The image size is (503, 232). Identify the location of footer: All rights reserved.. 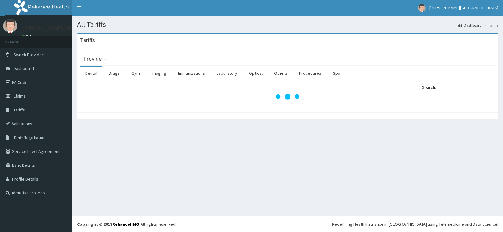
(287, 224).